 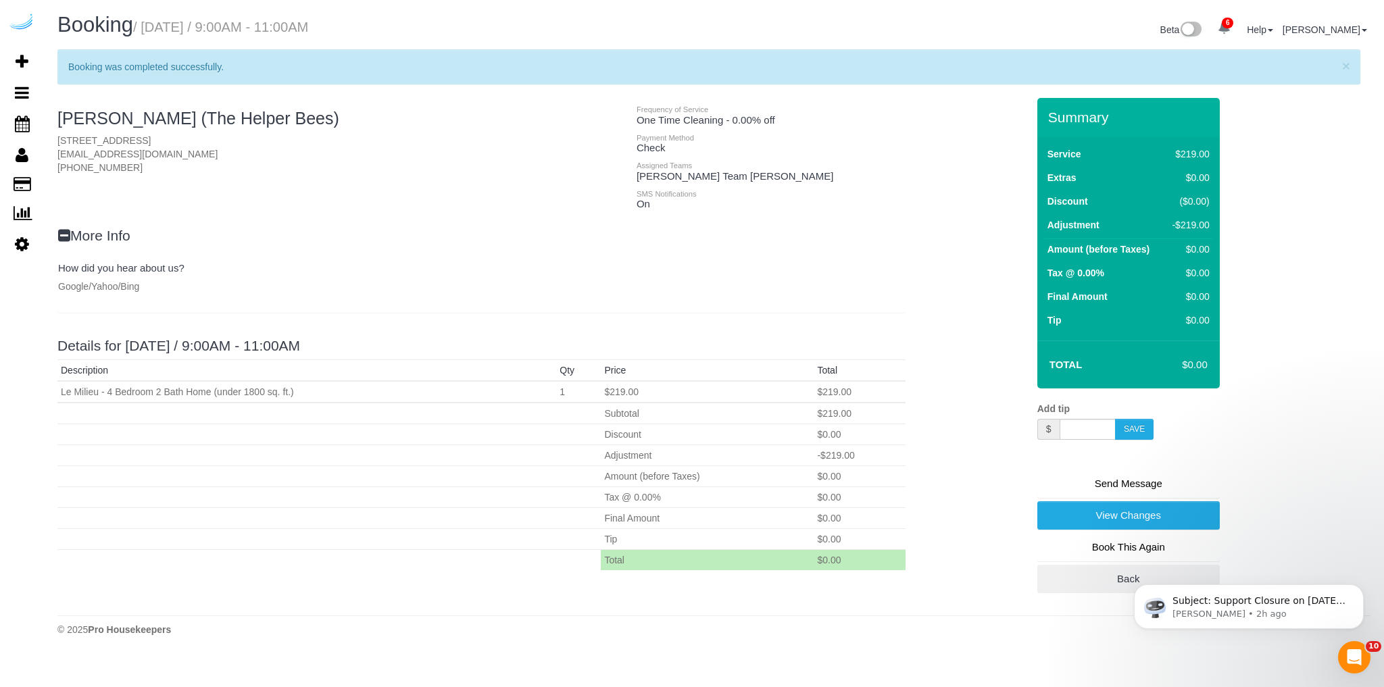 I want to click on a: Send Message, so click(x=1129, y=484).